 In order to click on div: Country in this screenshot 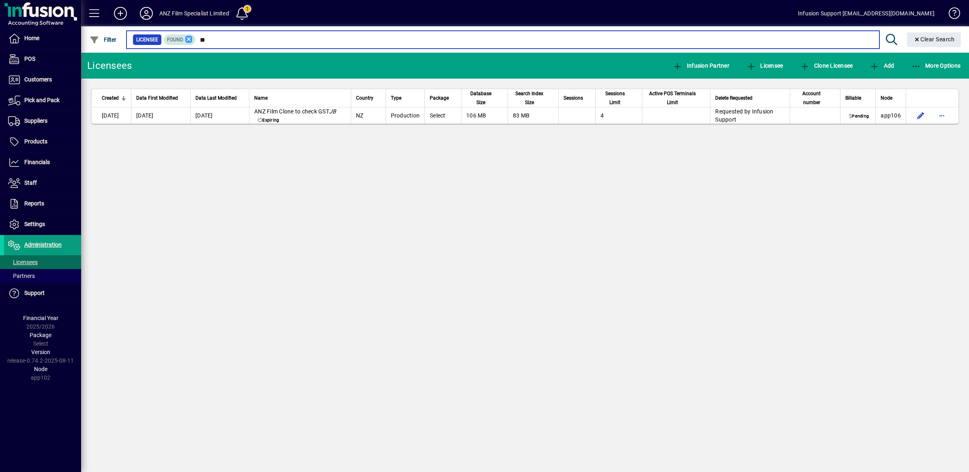, I will do `click(368, 98)`.